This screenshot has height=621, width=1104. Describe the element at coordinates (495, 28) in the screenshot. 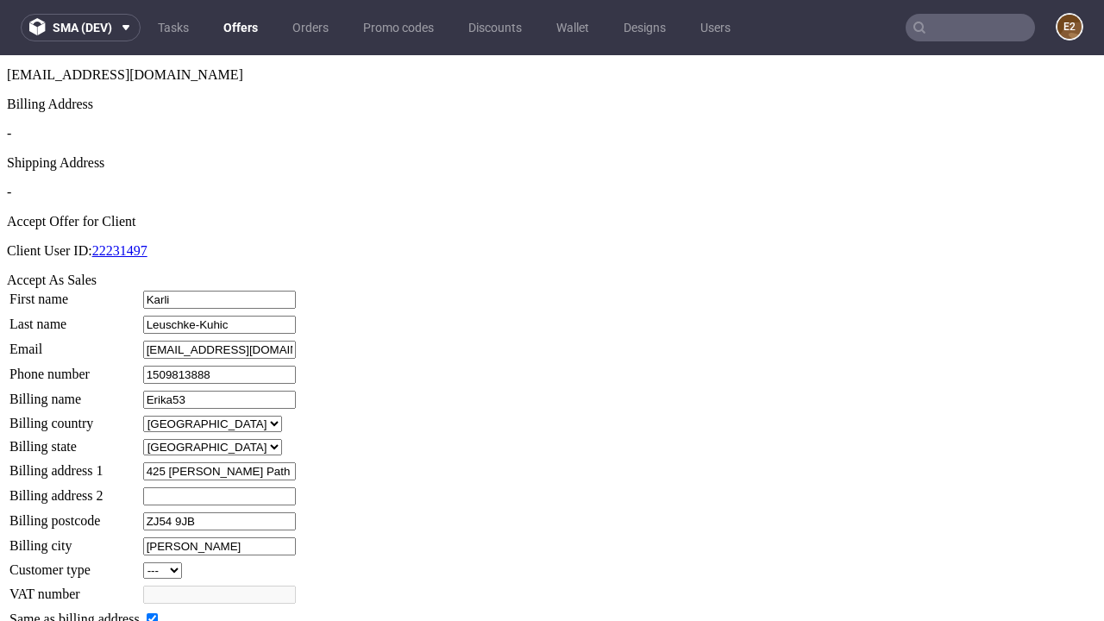

I see `a: Discounts` at that location.